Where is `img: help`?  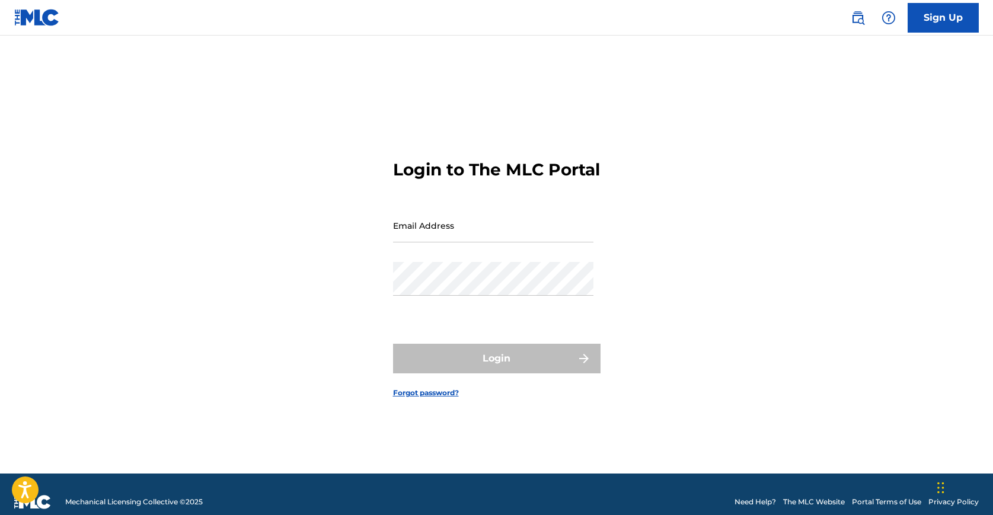
img: help is located at coordinates (889, 18).